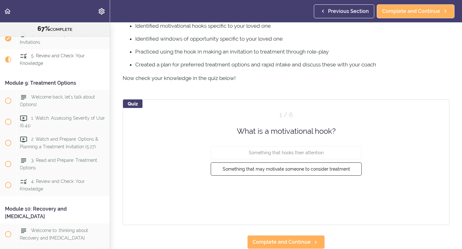  I want to click on div: Quiz, so click(133, 103).